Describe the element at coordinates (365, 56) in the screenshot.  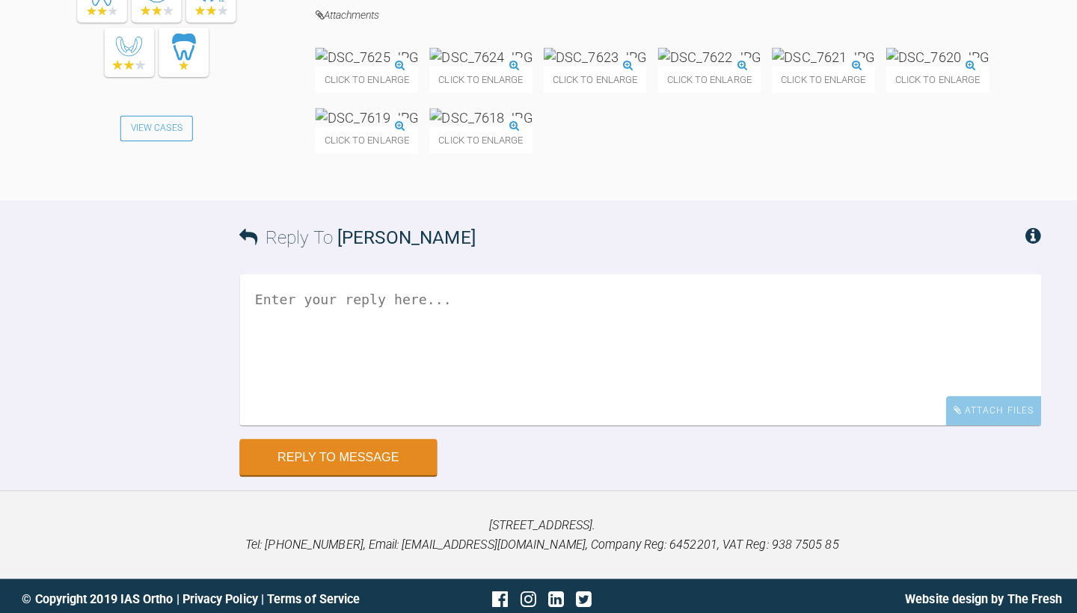
I see `img: DSC_7625.JPG` at that location.